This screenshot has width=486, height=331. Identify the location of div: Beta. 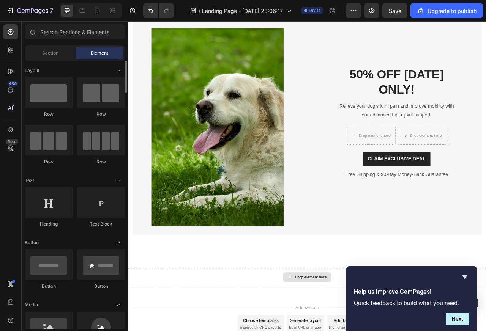
(12, 142).